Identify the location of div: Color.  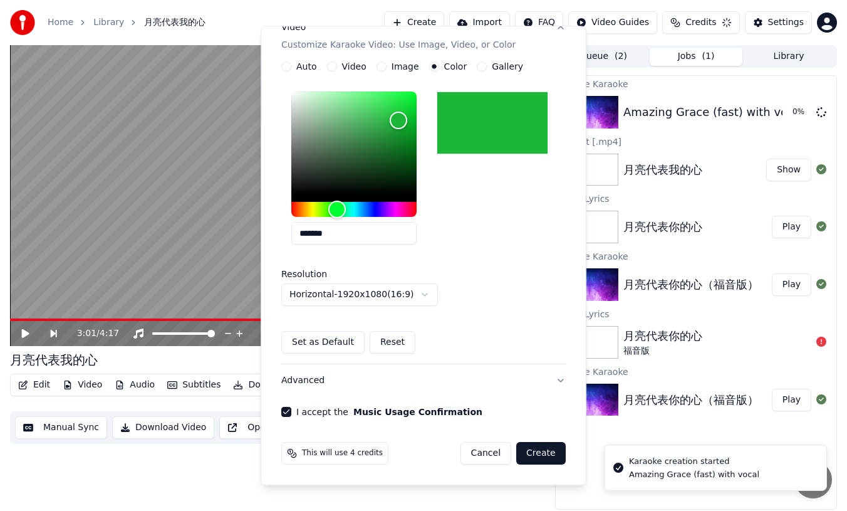
(354, 144).